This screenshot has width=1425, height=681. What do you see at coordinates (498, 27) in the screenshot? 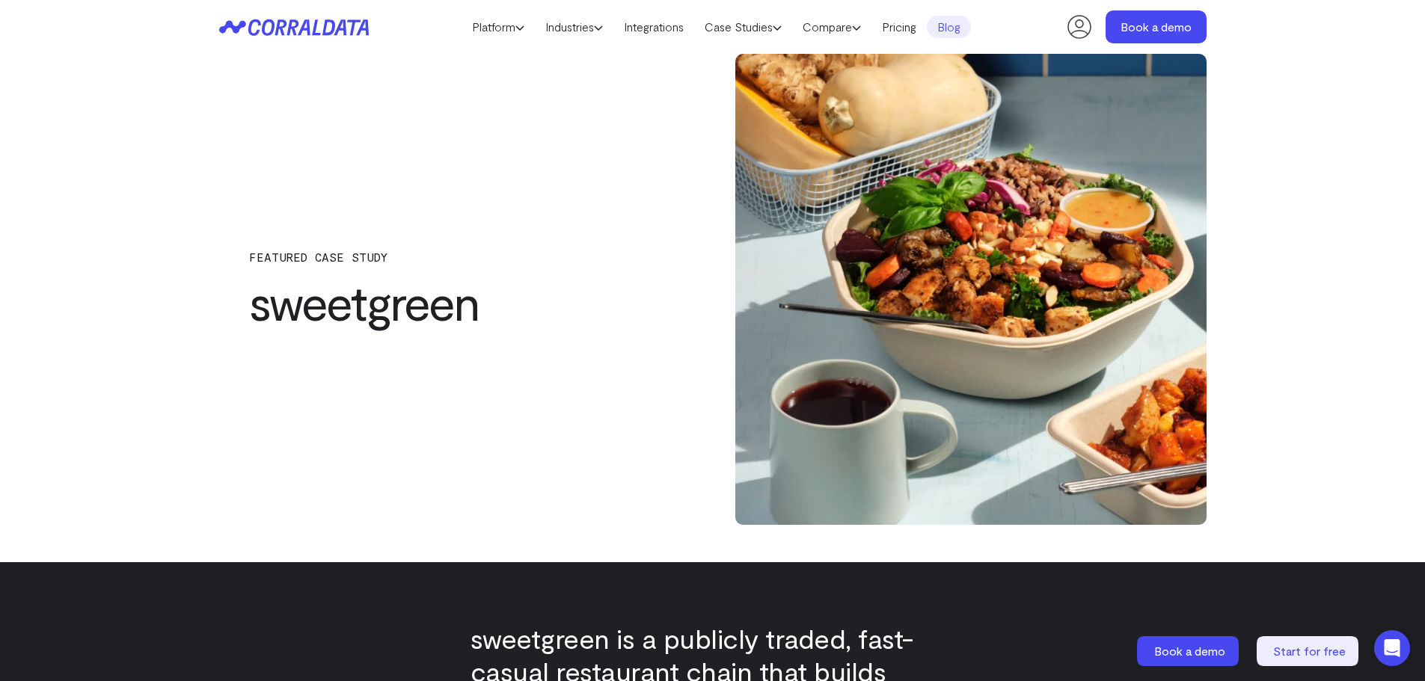
I see `a: Platform` at bounding box center [498, 27].